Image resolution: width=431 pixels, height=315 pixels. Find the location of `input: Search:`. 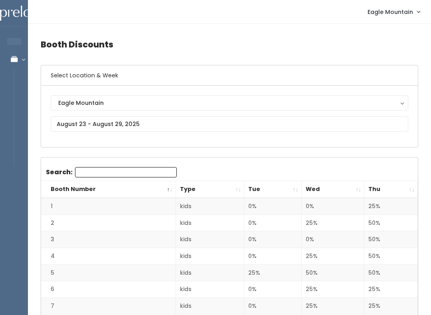

input: Search: is located at coordinates (126, 172).